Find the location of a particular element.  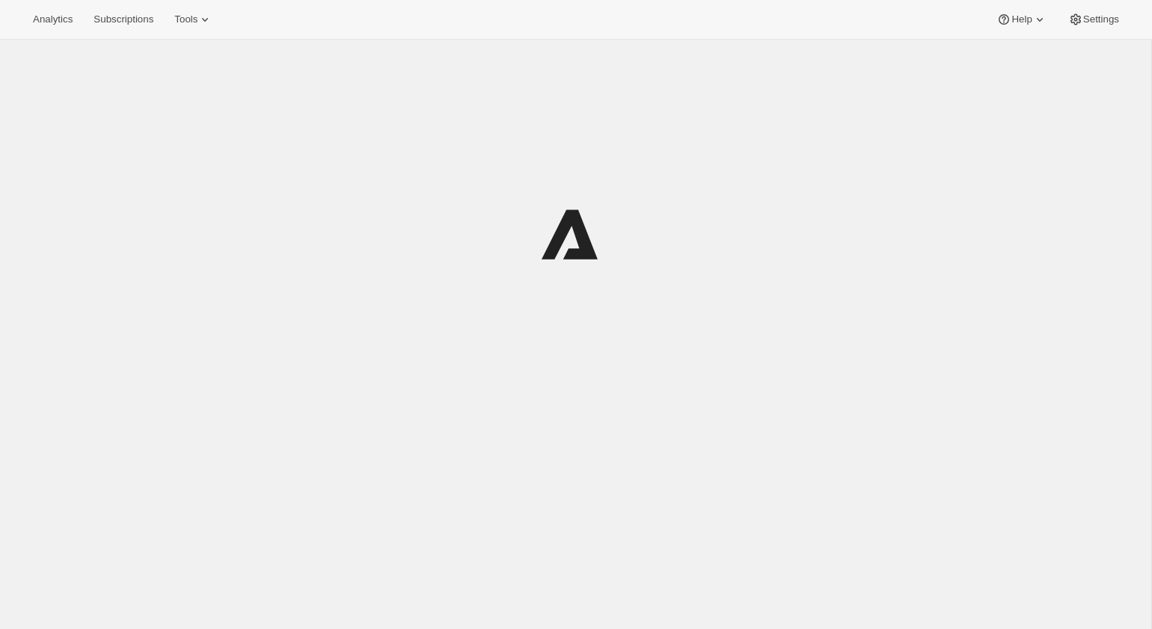

span: Help is located at coordinates (1021, 19).